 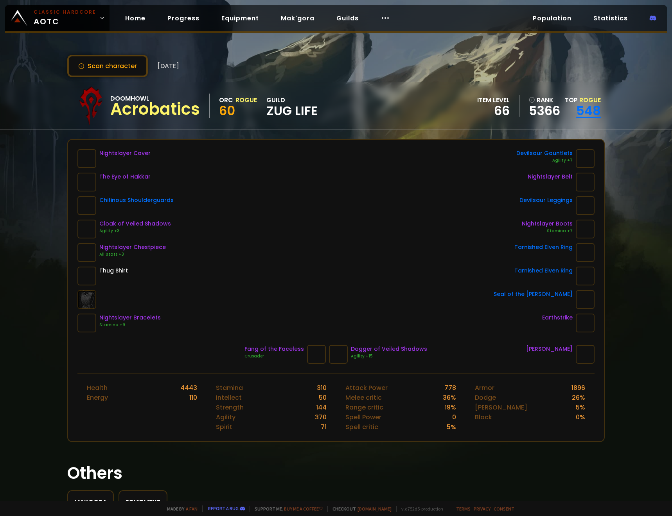 What do you see at coordinates (578, 387) in the screenshot?
I see `div: 1896` at bounding box center [578, 387].